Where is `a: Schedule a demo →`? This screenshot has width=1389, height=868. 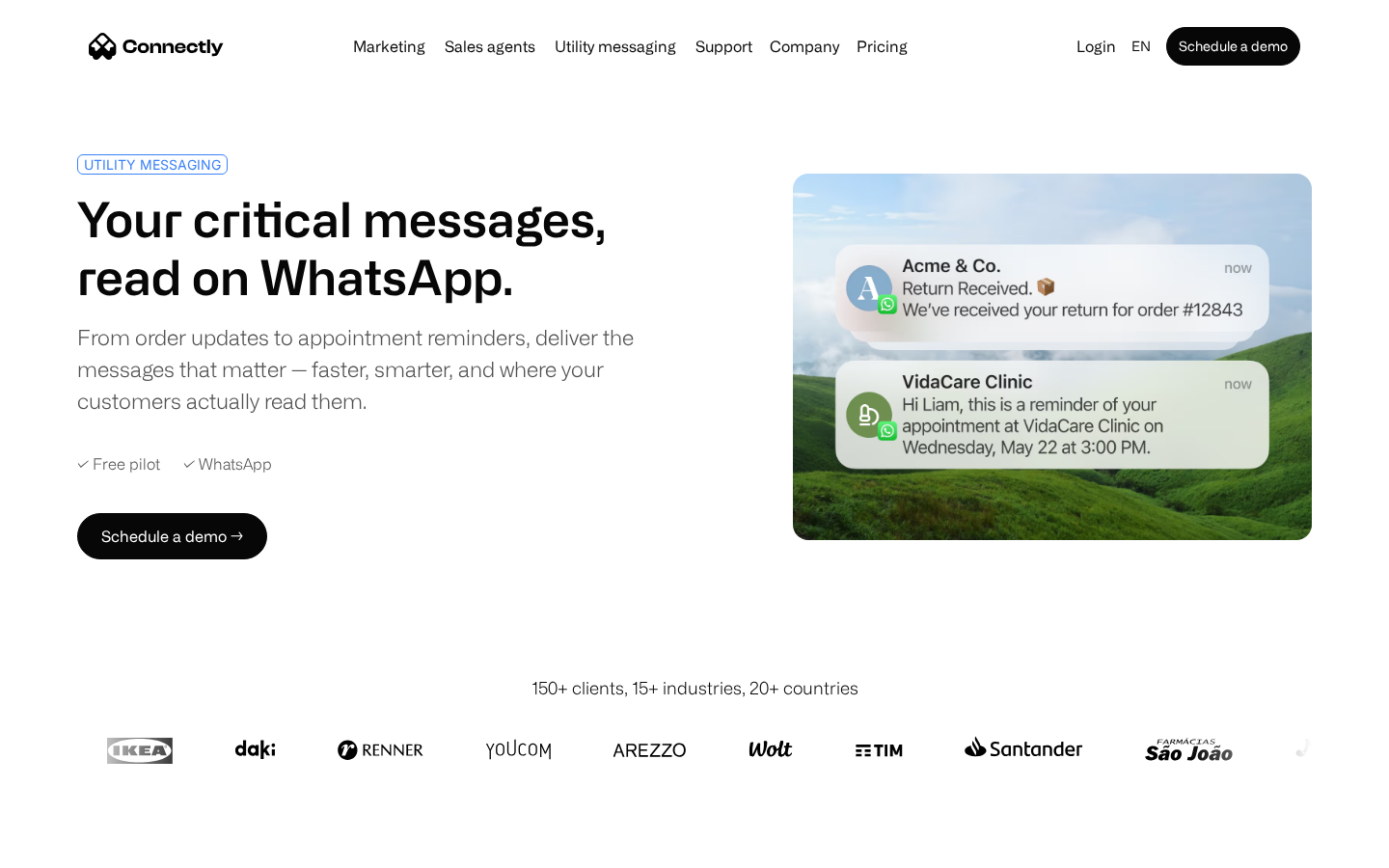
a: Schedule a demo → is located at coordinates (172, 536).